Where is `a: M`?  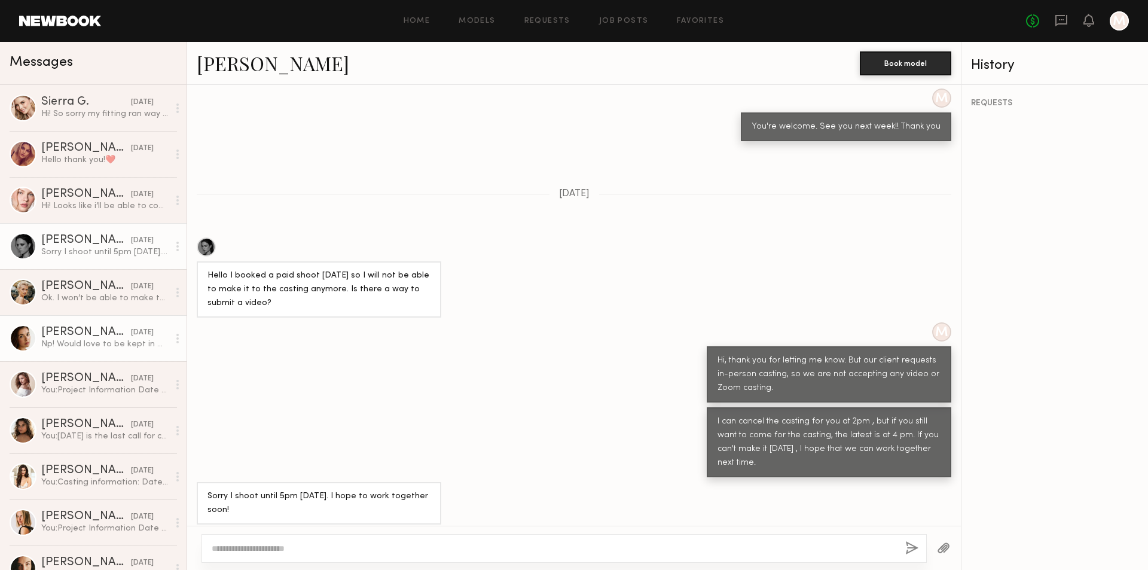
a: M is located at coordinates (1120, 21).